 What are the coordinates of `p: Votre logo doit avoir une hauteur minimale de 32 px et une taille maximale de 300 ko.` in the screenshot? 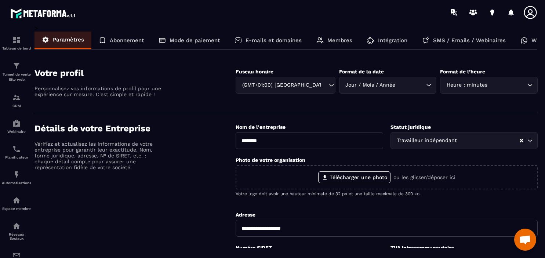 It's located at (387, 194).